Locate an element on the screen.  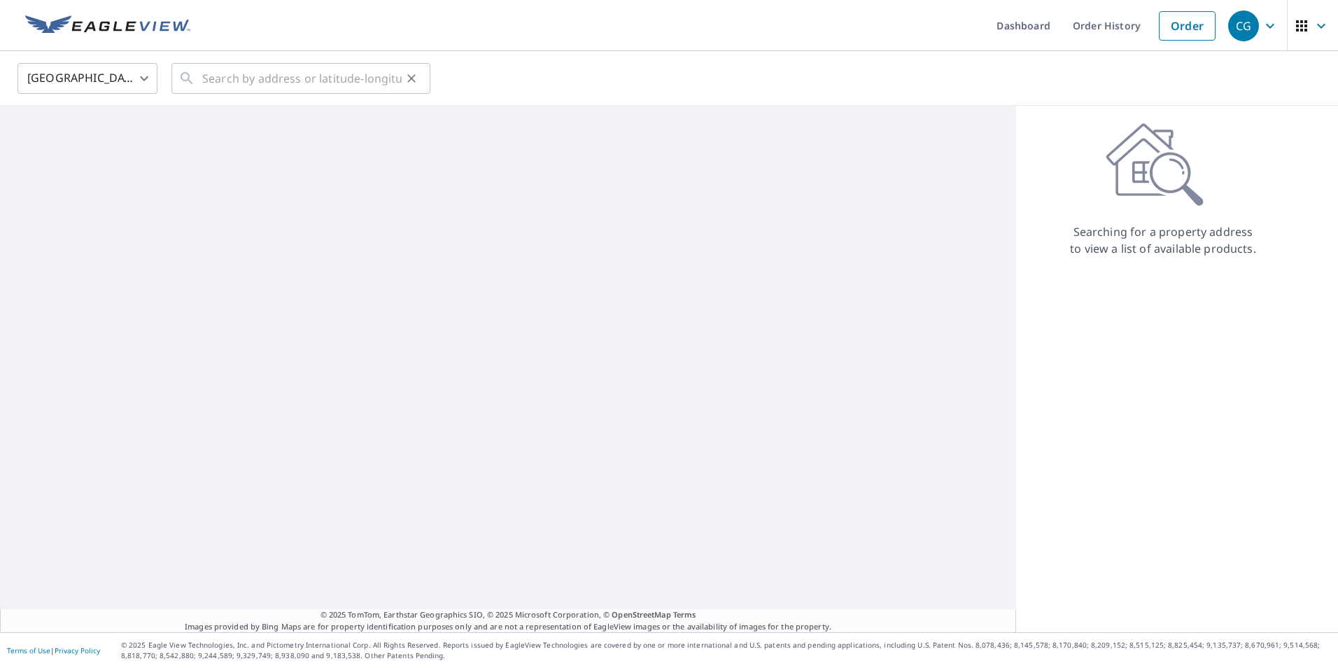
div: CG is located at coordinates (1243, 26).